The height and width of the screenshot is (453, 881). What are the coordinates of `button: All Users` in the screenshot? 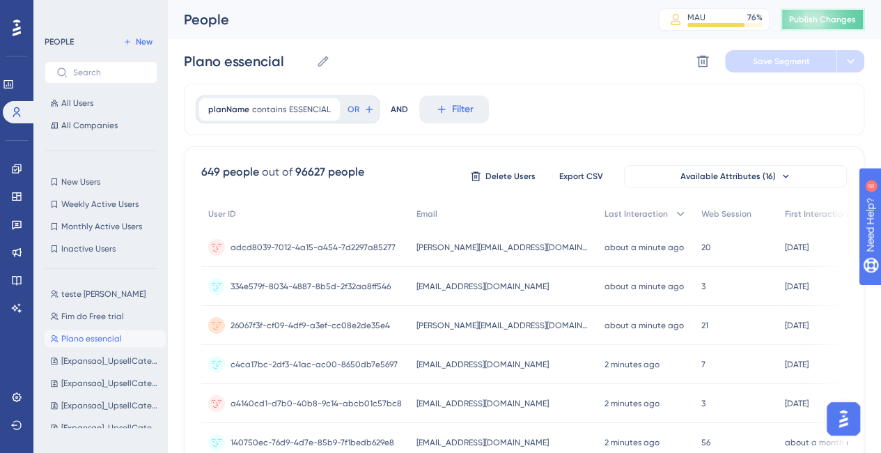 It's located at (101, 103).